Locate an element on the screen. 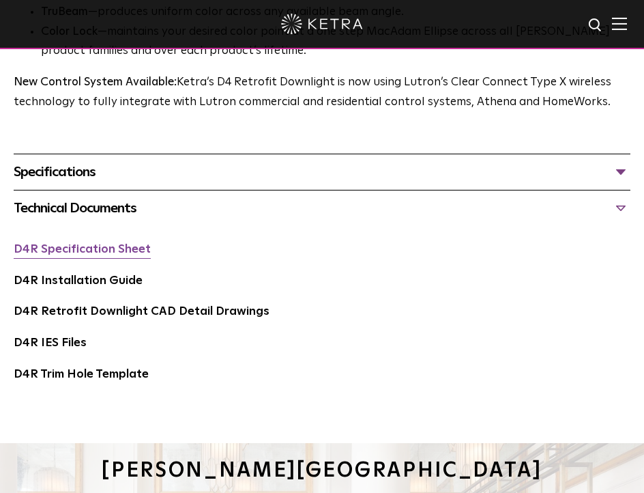 This screenshot has height=493, width=644. p: Ketra’s D4 Retrofit Downlight is now using Lutron’s Clear Connect Type X wireless technology to f... is located at coordinates (321, 93).